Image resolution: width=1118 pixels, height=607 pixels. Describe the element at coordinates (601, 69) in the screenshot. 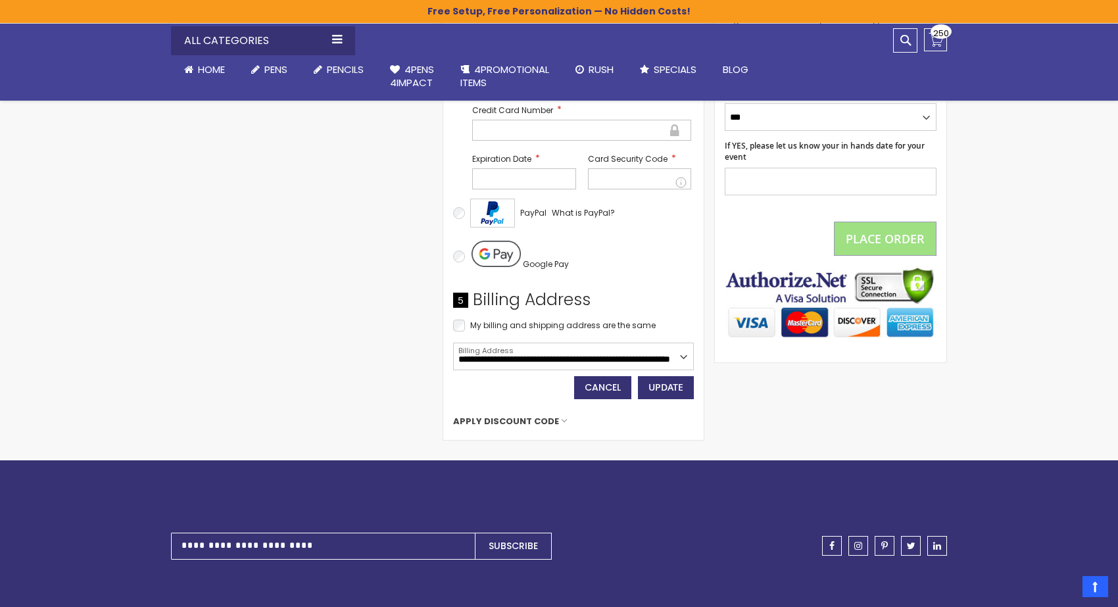

I see `span: Rush` at that location.